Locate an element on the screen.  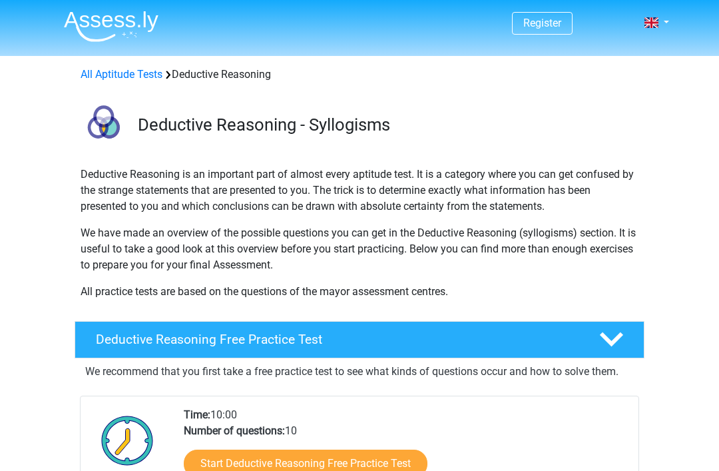
a: Register is located at coordinates (542, 23).